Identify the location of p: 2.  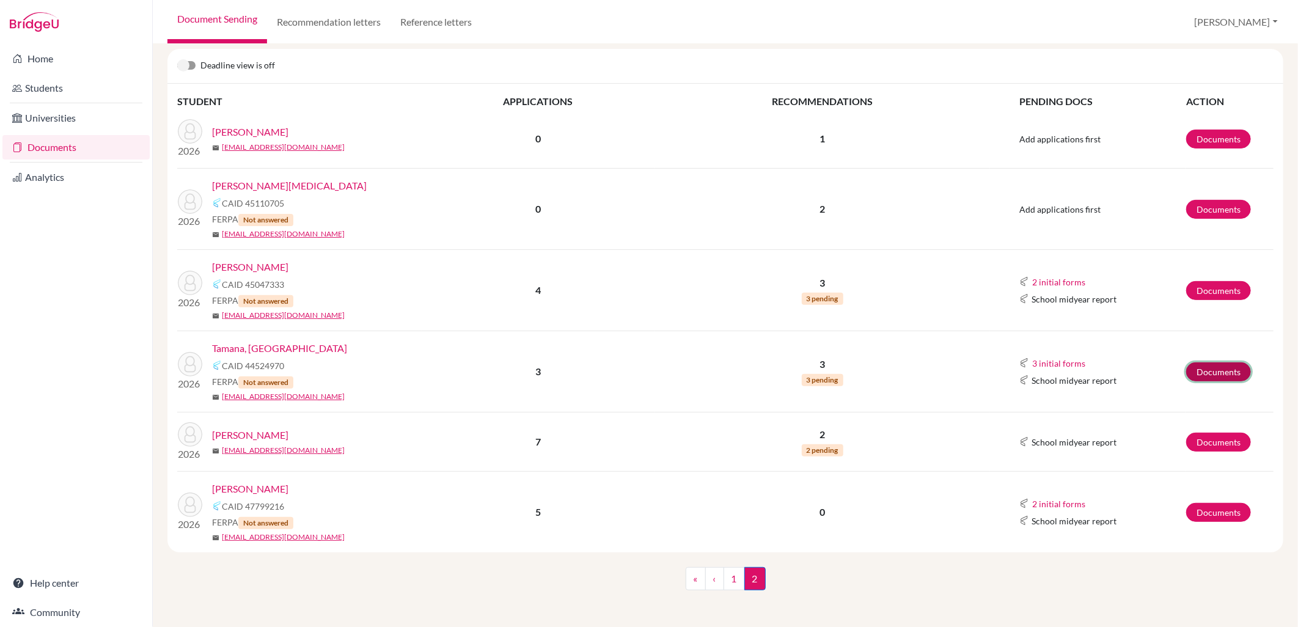
(822, 435).